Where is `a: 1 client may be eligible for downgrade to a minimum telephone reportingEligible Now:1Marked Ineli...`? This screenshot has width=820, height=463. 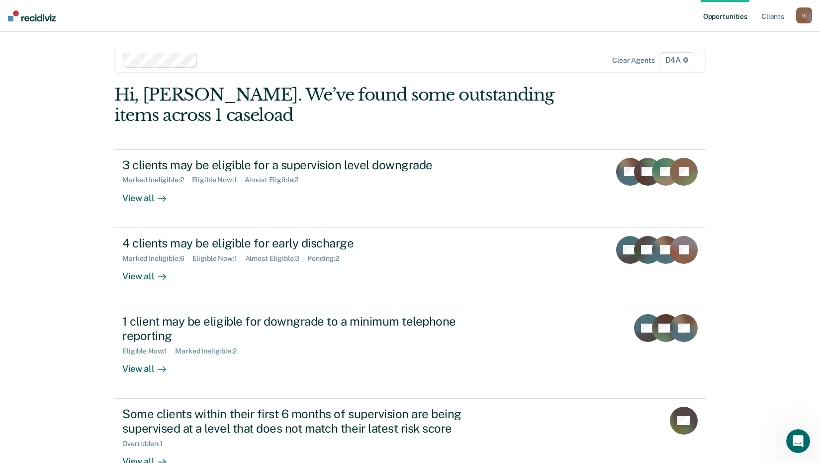 a: 1 client may be eligible for downgrade to a minimum telephone reportingEligible Now:1Marked Ineli... is located at coordinates (410, 352).